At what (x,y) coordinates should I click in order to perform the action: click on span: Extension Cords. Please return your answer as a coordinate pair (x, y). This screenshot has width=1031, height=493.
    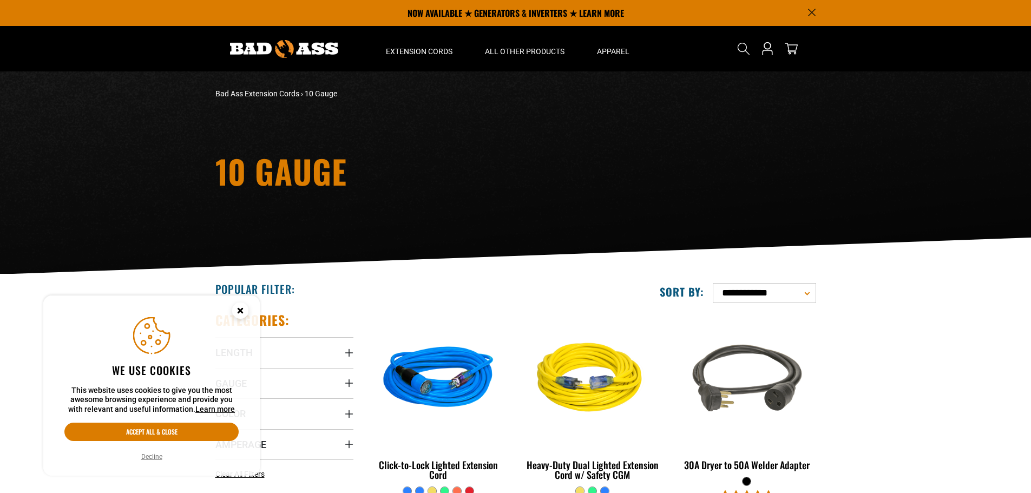
    Looking at the image, I should click on (419, 51).